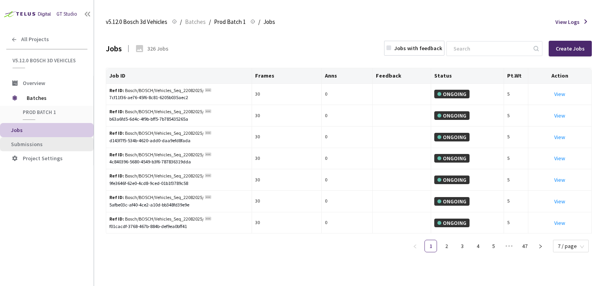 The image size is (602, 286). I want to click on div: Page Size, so click(571, 245).